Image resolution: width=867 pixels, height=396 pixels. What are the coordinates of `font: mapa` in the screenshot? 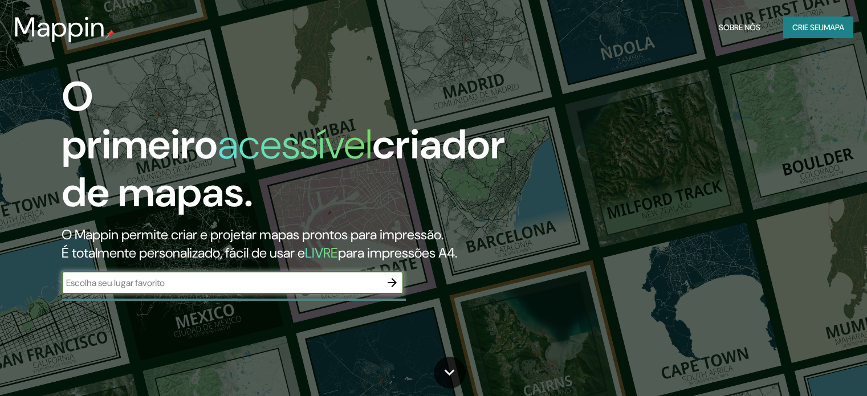 It's located at (834, 27).